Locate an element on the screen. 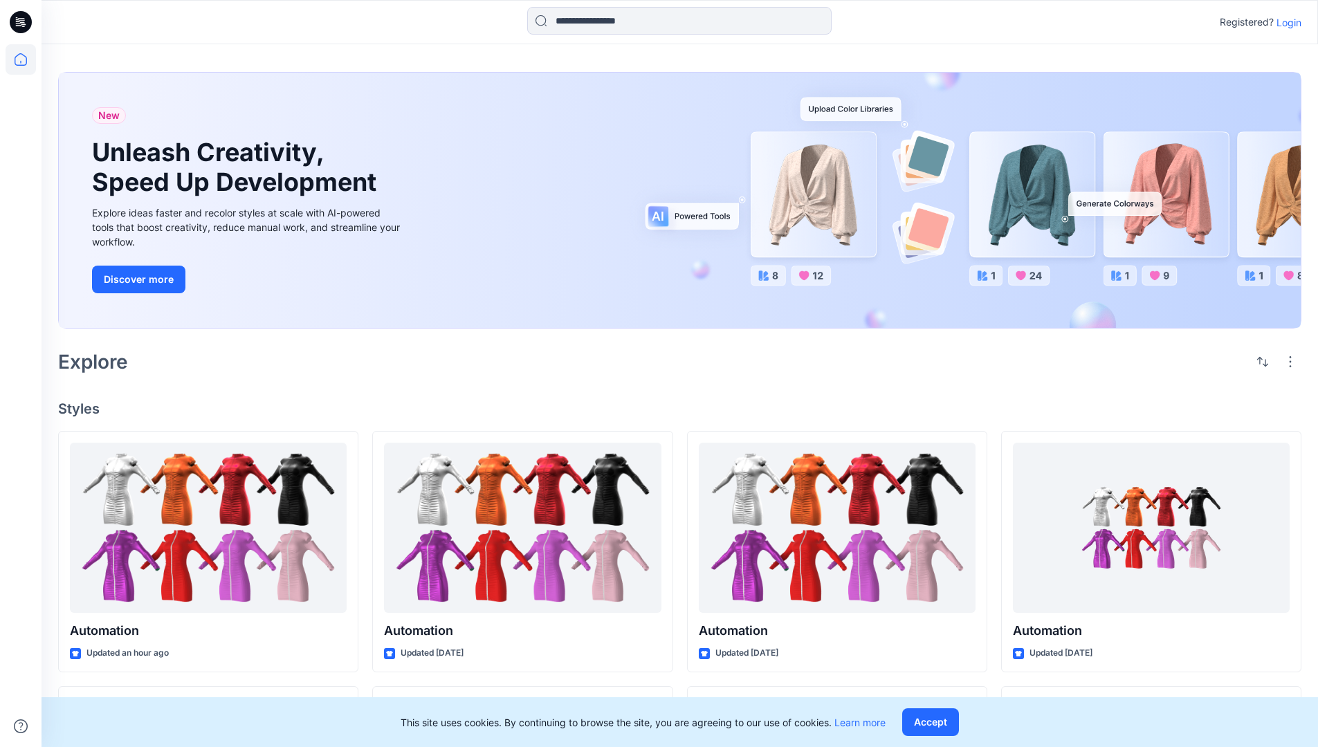 The width and height of the screenshot is (1318, 747). span: New is located at coordinates (109, 116).